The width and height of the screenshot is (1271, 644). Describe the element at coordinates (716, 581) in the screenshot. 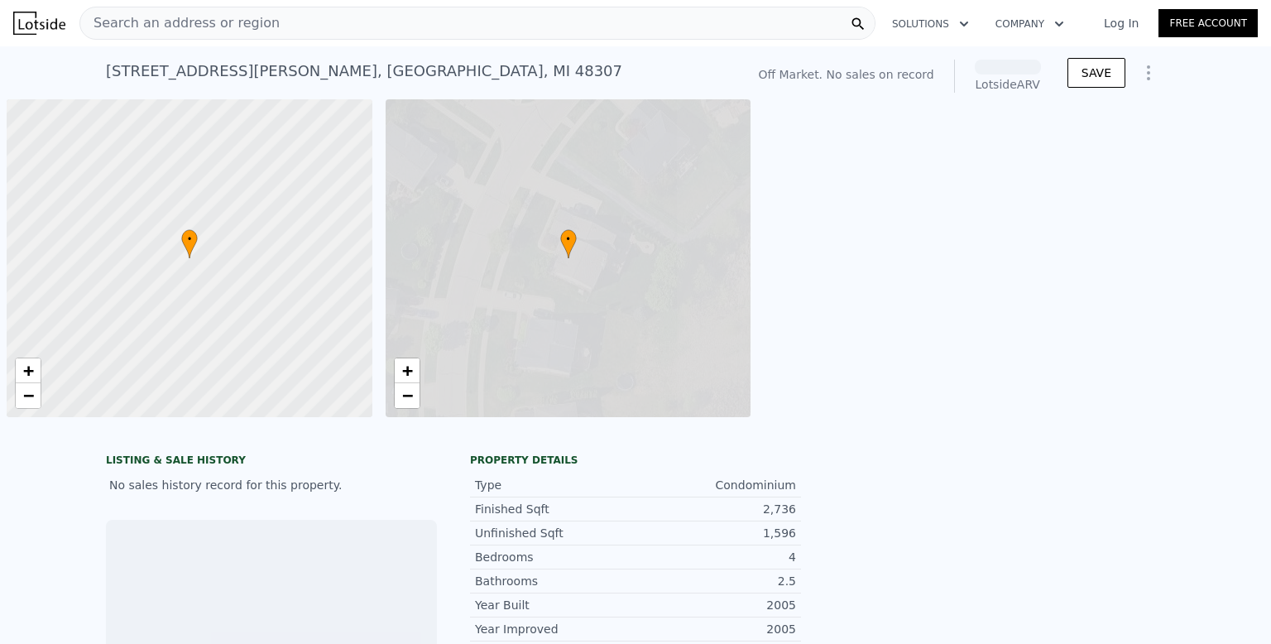

I see `div: 2.5` at that location.